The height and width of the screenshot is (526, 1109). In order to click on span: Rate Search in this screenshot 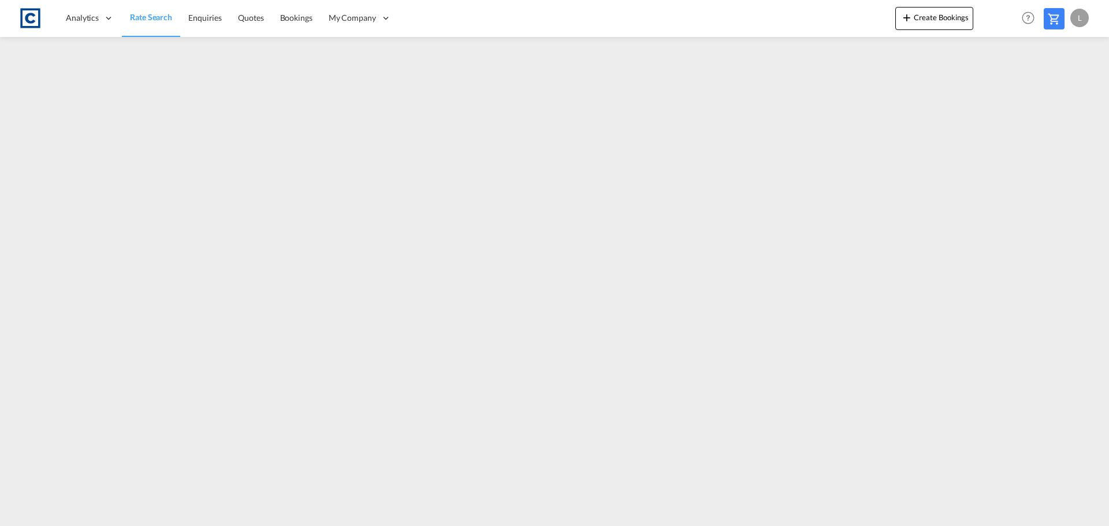, I will do `click(151, 17)`.